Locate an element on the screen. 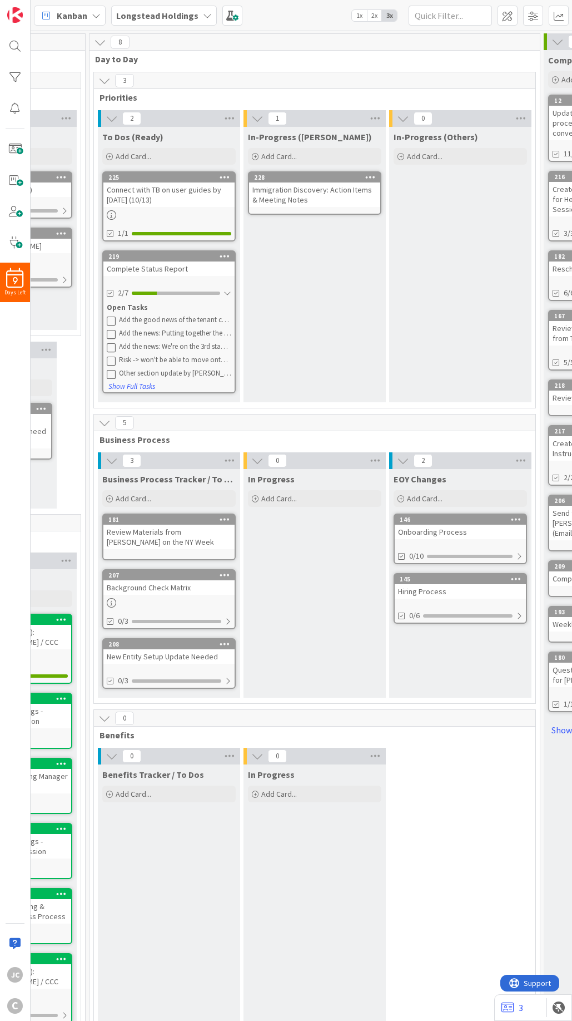 The width and height of the screenshot is (572, 1021). b: Longstead Holdings is located at coordinates (157, 16).